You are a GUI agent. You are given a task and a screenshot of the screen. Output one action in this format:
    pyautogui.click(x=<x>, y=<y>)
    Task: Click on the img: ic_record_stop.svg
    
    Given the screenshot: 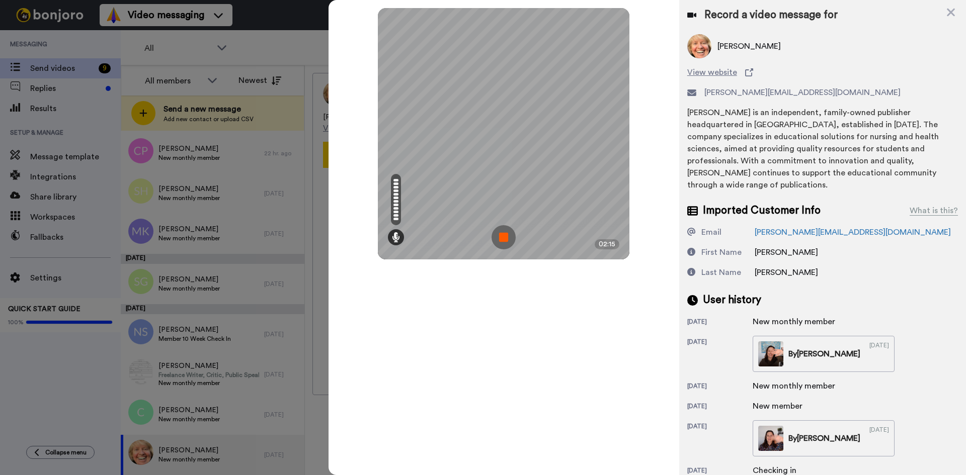 What is the action you would take?
    pyautogui.click(x=503, y=237)
    